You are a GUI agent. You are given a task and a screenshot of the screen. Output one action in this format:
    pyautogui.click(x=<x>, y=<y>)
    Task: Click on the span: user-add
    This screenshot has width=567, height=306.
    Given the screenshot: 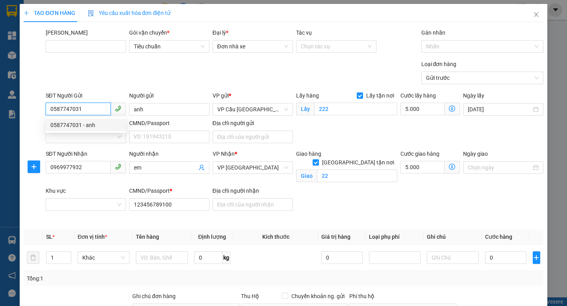 What is the action you would take?
    pyautogui.click(x=202, y=168)
    